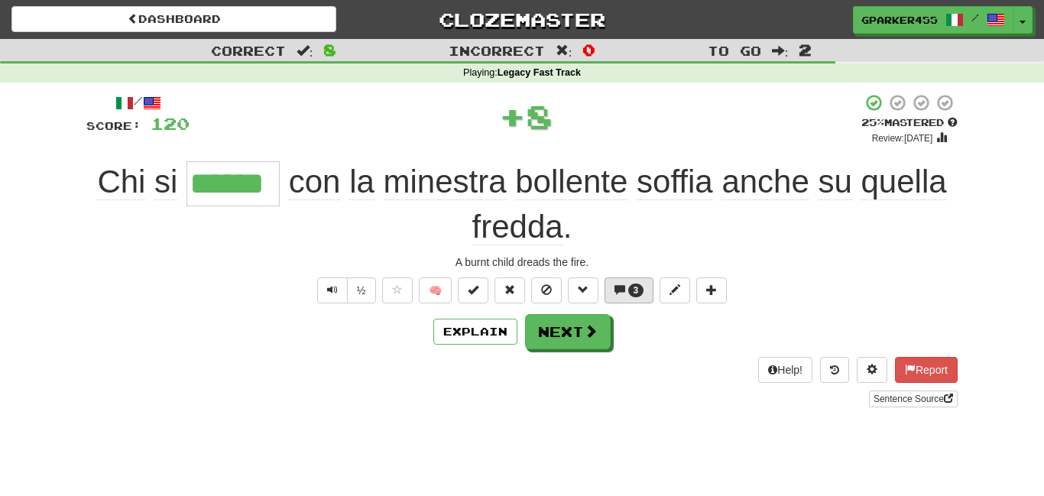 The image size is (1044, 496). What do you see at coordinates (835, 182) in the screenshot?
I see `span: su` at bounding box center [835, 182].